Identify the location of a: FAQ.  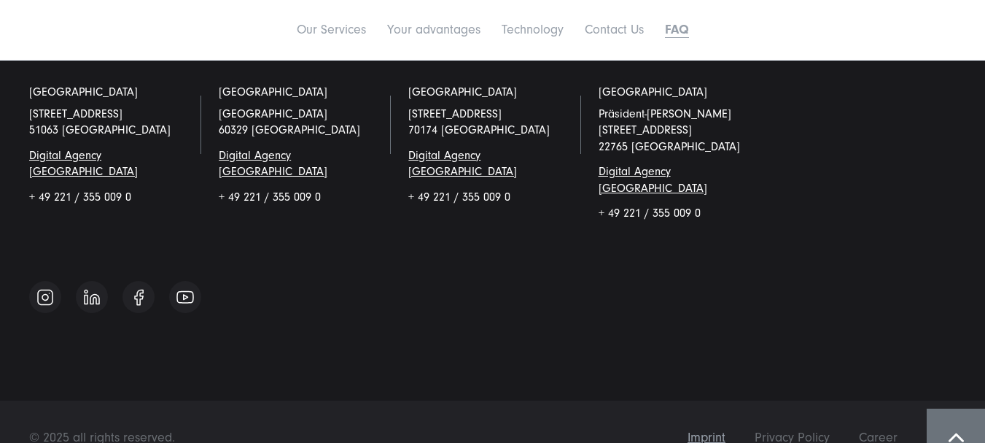
(677, 29).